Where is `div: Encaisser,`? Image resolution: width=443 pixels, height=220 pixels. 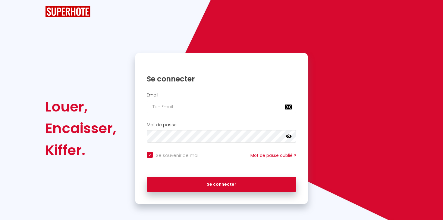
div: Encaisser, is located at coordinates (81, 129).